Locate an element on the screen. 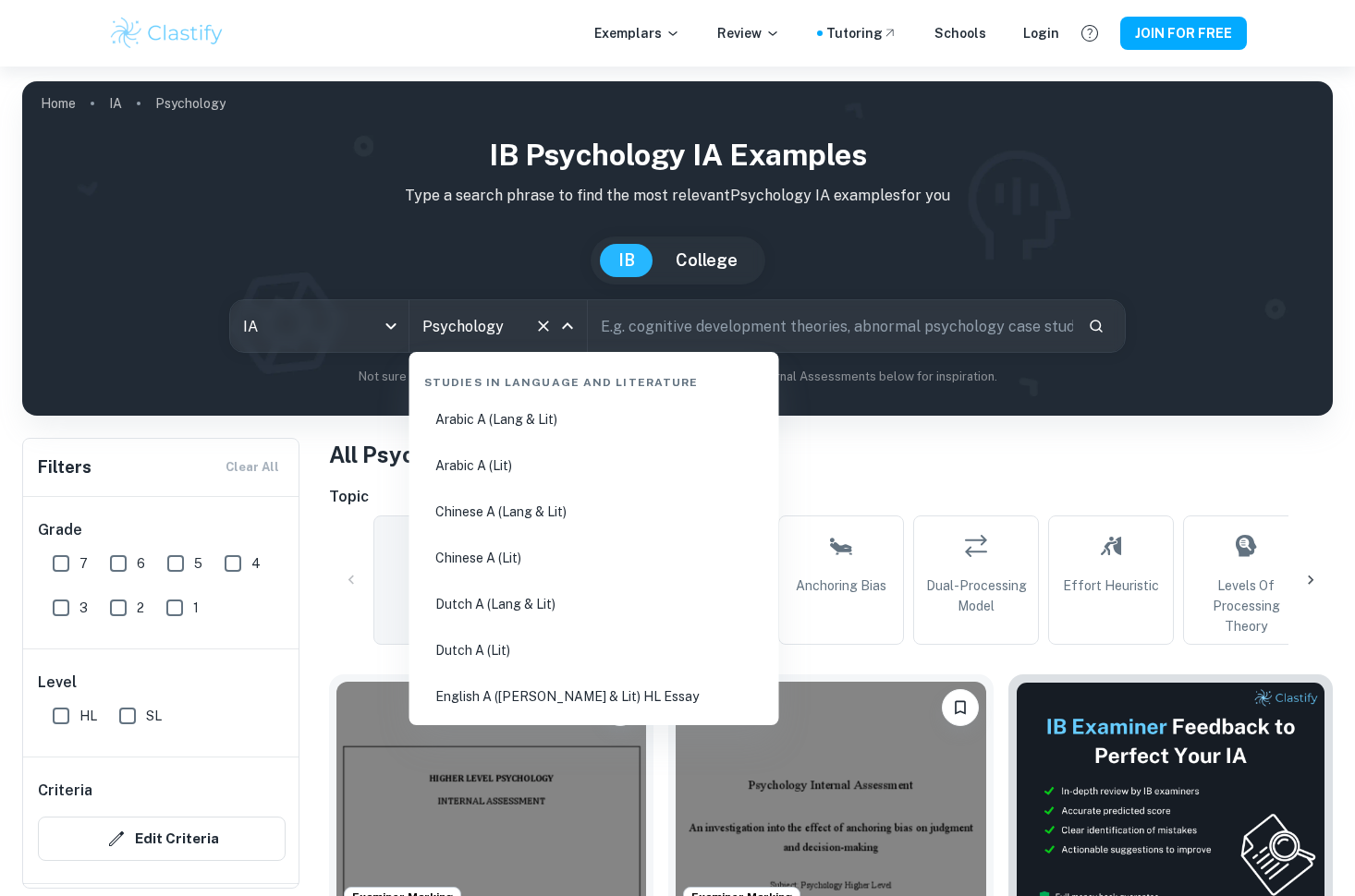 The height and width of the screenshot is (896, 1355). button: College is located at coordinates (706, 261).